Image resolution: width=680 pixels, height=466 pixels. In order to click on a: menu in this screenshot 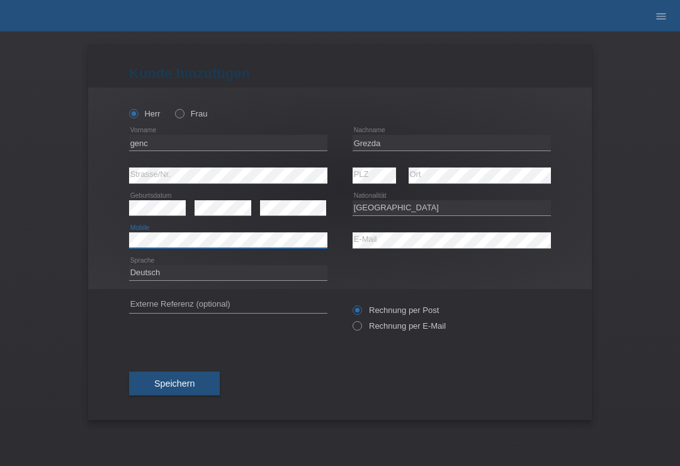, I will do `click(661, 16)`.